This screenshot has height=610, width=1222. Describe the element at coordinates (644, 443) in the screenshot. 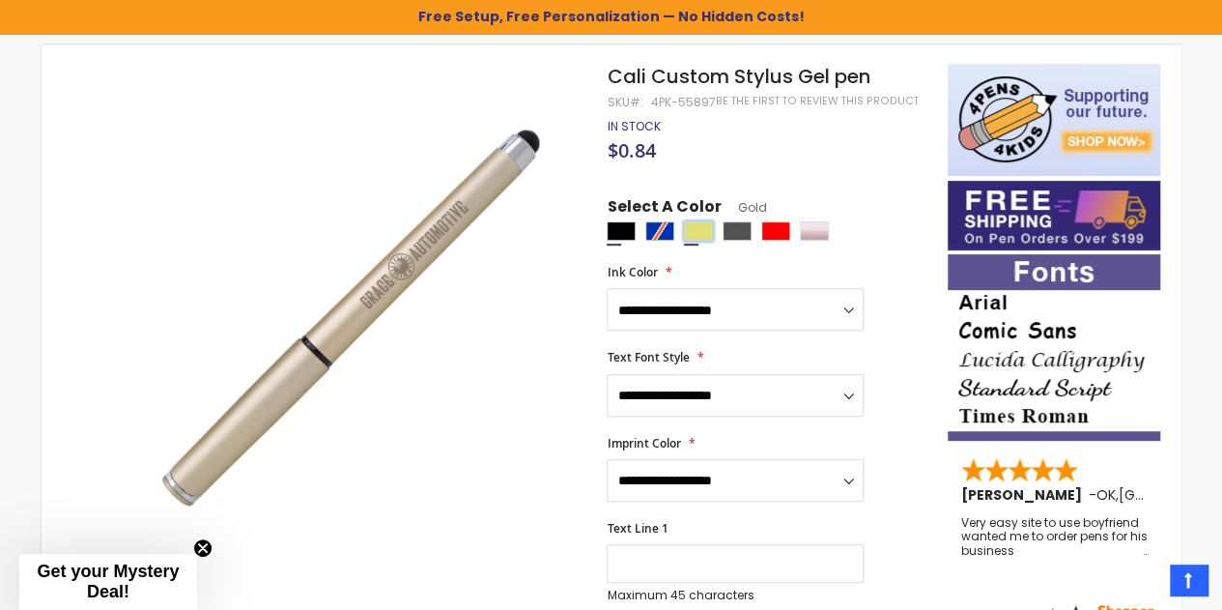

I see `span: Imprint Color` at that location.